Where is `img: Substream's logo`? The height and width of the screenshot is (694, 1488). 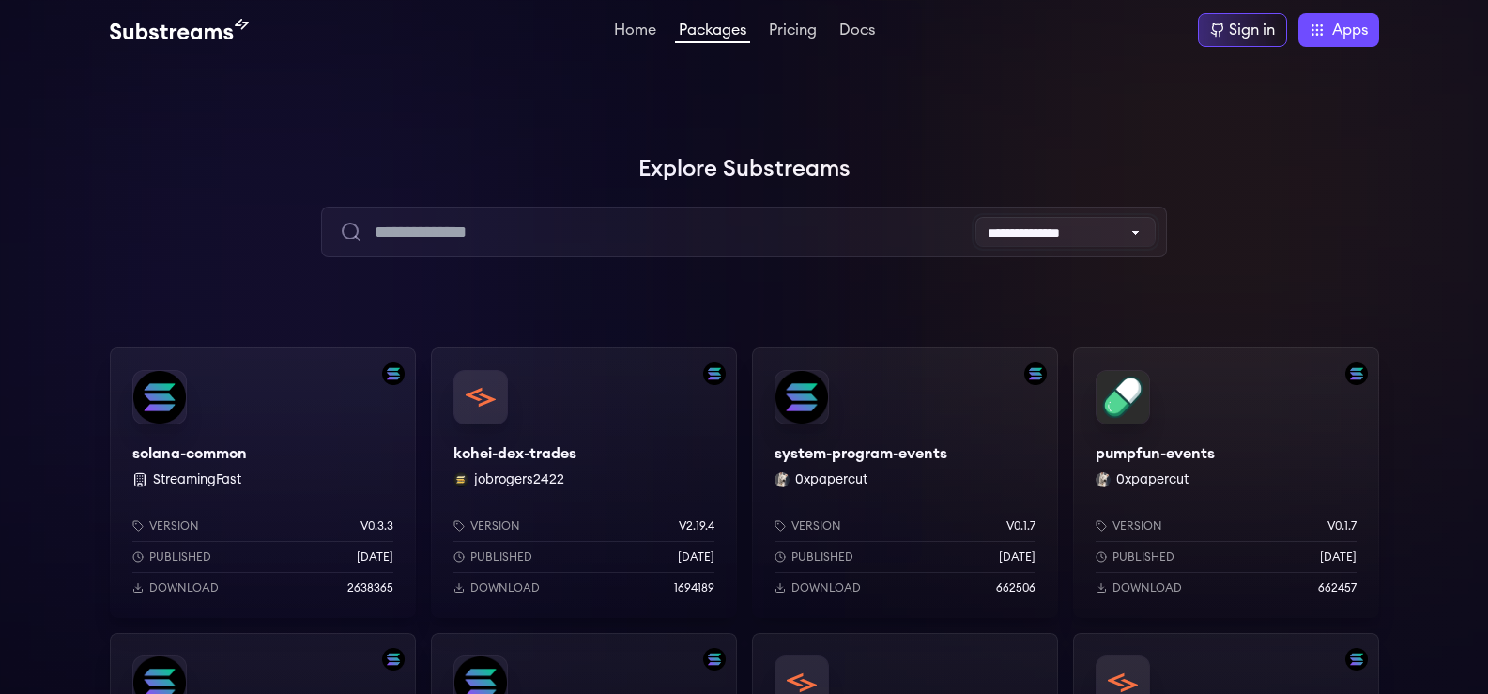 img: Substream's logo is located at coordinates (179, 30).